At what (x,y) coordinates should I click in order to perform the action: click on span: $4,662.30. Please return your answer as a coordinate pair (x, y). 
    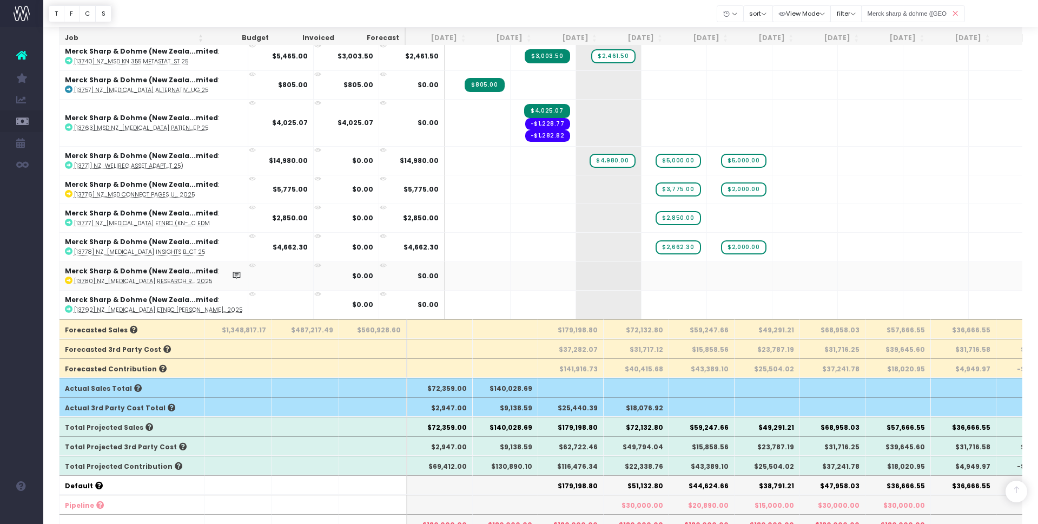
    Looking at the image, I should click on (421, 247).